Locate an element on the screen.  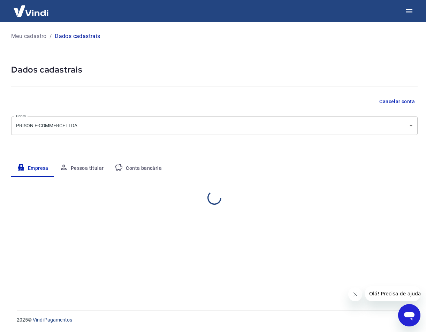
button: Cancelar conta is located at coordinates (397, 101).